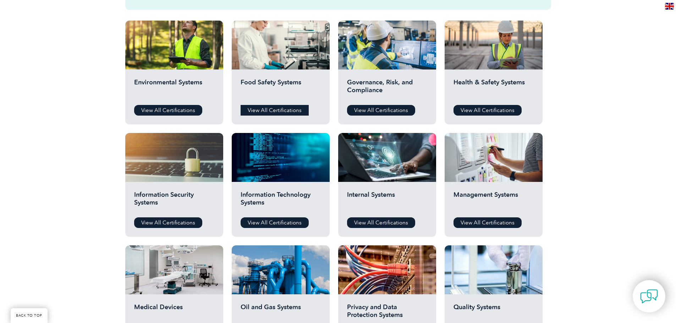 The image size is (676, 323). I want to click on h2: Information Security Systems, so click(174, 202).